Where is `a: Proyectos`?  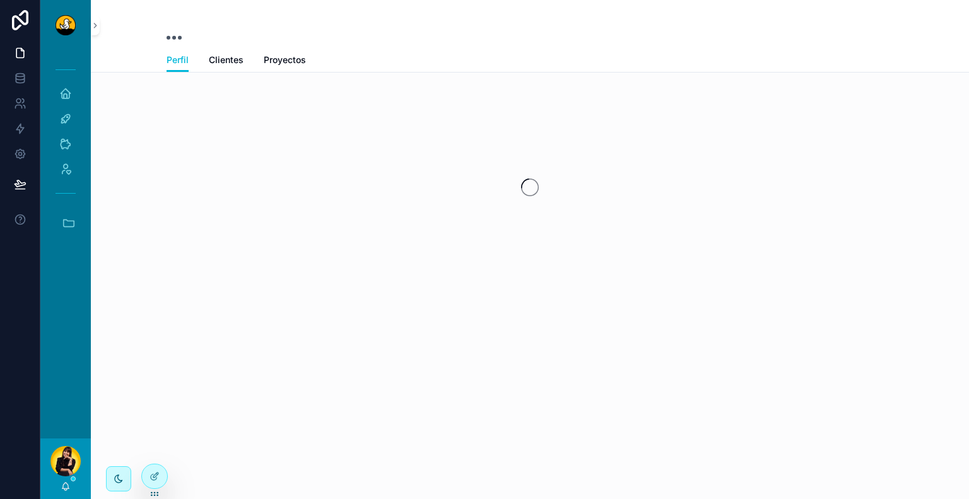
a: Proyectos is located at coordinates (285, 61).